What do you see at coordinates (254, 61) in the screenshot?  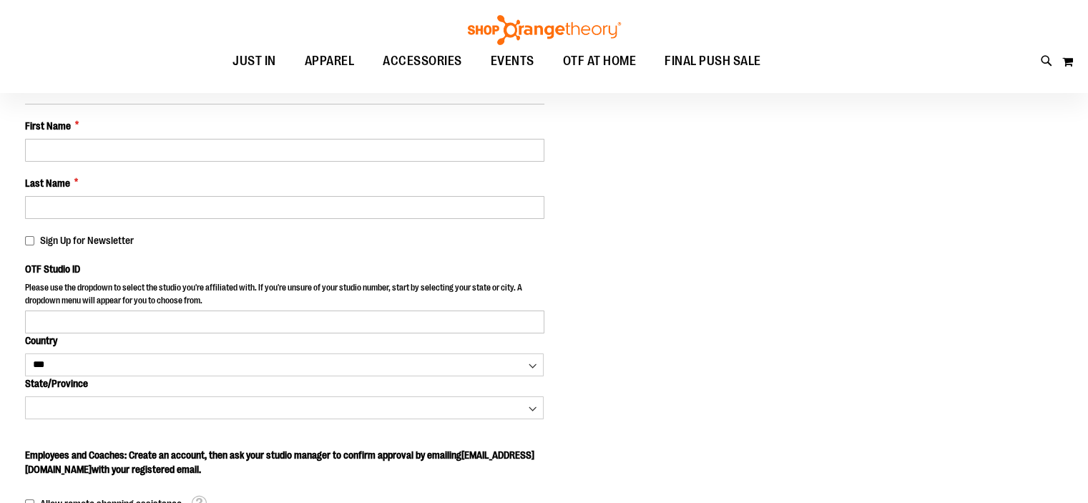 I see `span: JUST IN` at bounding box center [254, 61].